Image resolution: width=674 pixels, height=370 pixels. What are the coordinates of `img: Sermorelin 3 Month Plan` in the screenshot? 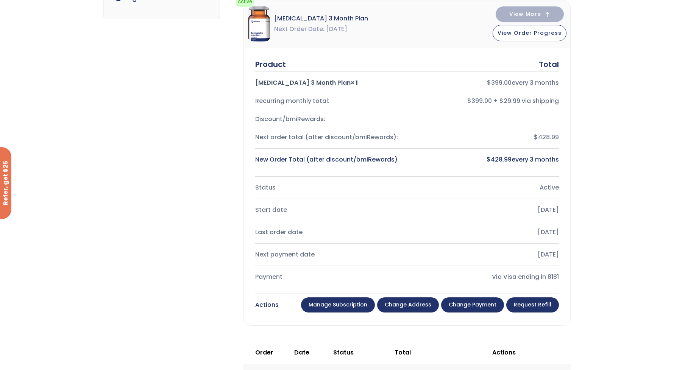 It's located at (259, 24).